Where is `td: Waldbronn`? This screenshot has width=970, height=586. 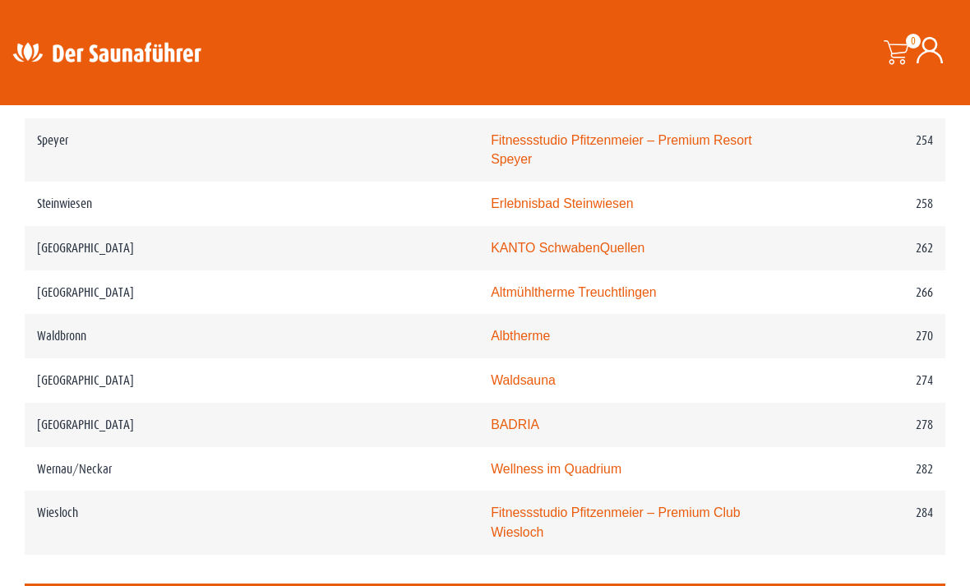 td: Waldbronn is located at coordinates (252, 336).